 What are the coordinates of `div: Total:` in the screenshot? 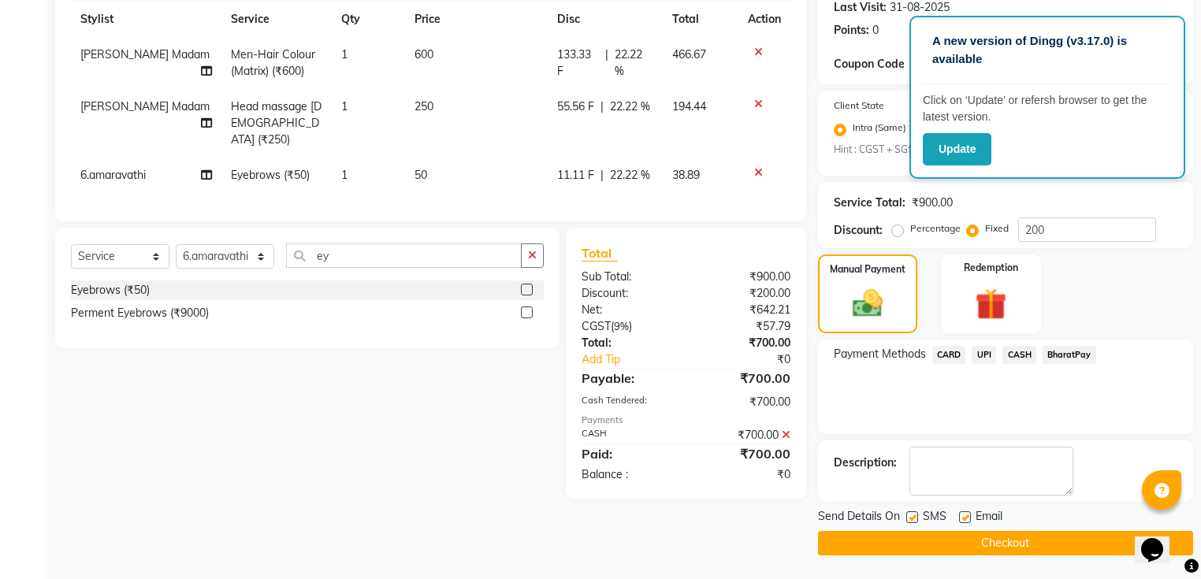 It's located at (627, 343).